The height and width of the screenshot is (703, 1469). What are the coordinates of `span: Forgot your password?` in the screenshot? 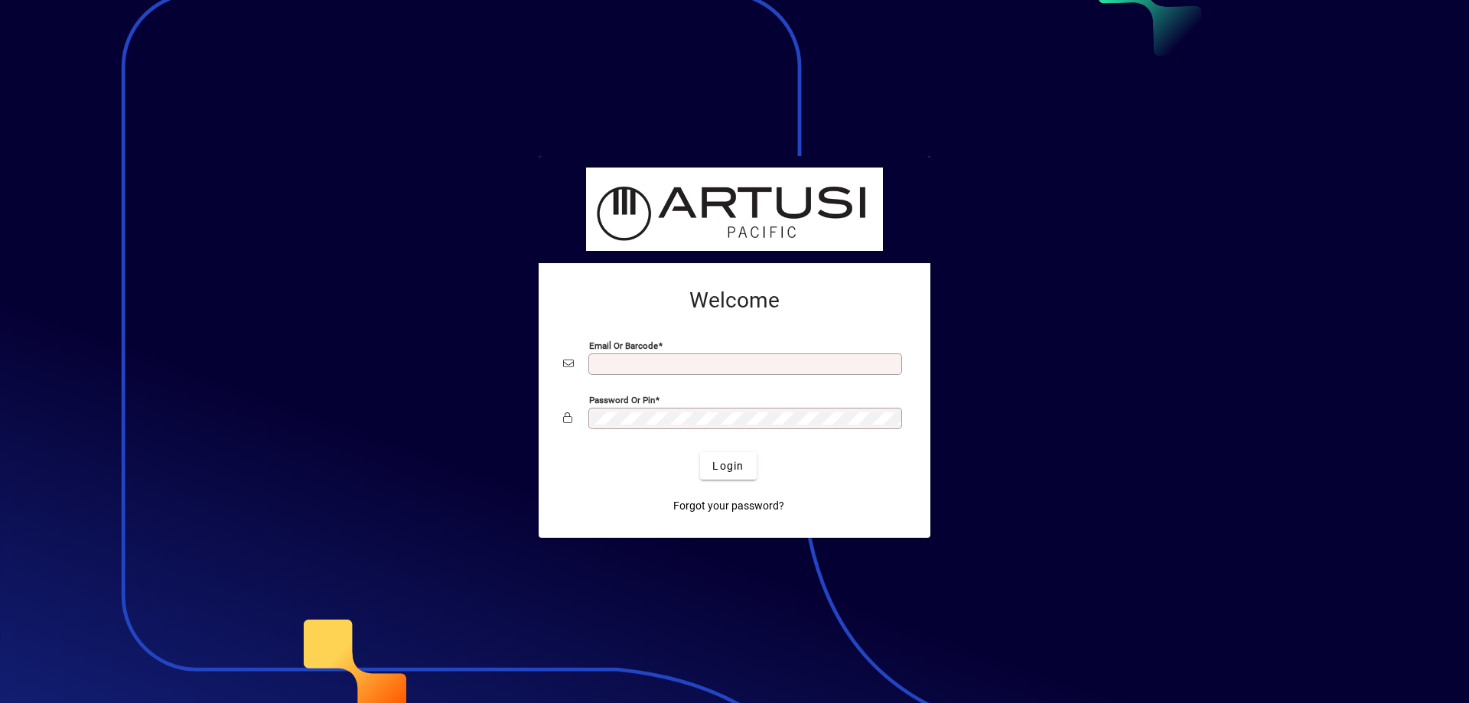 It's located at (728, 506).